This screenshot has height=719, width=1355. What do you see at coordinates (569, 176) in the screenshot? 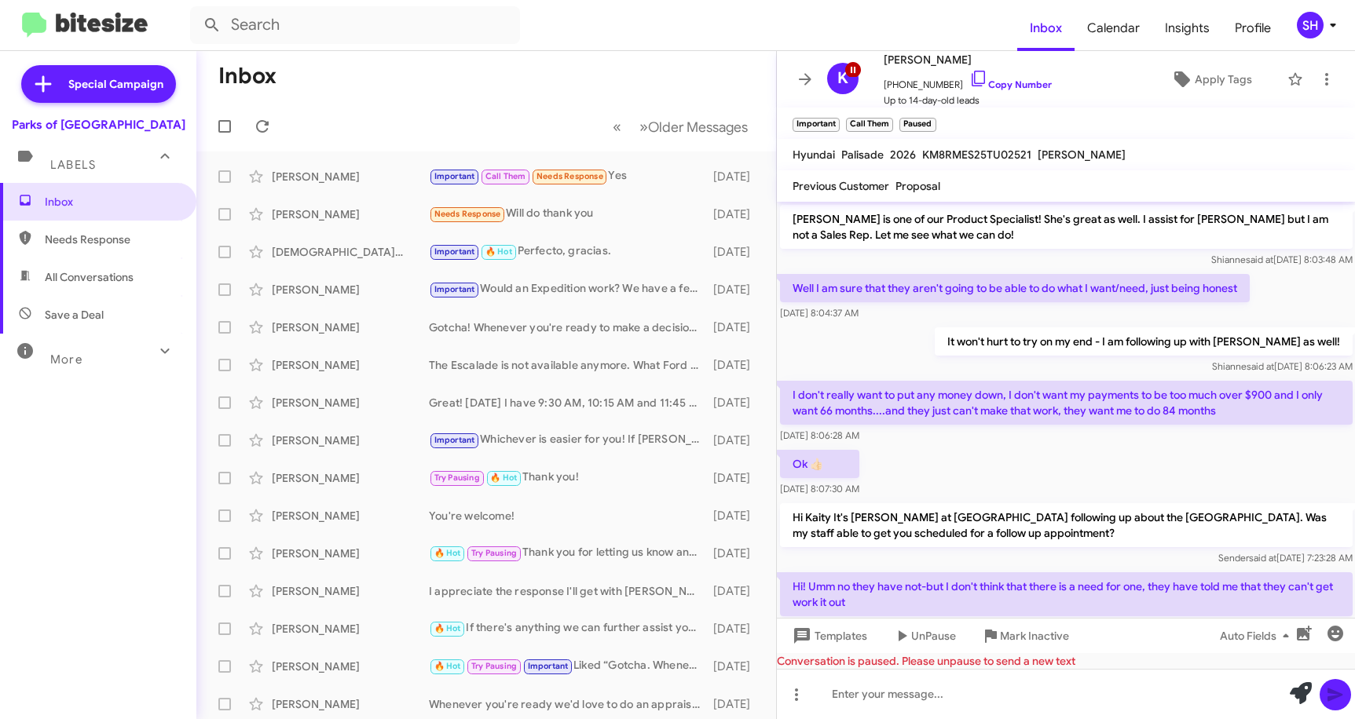
I see `div: Yes` at bounding box center [569, 176].